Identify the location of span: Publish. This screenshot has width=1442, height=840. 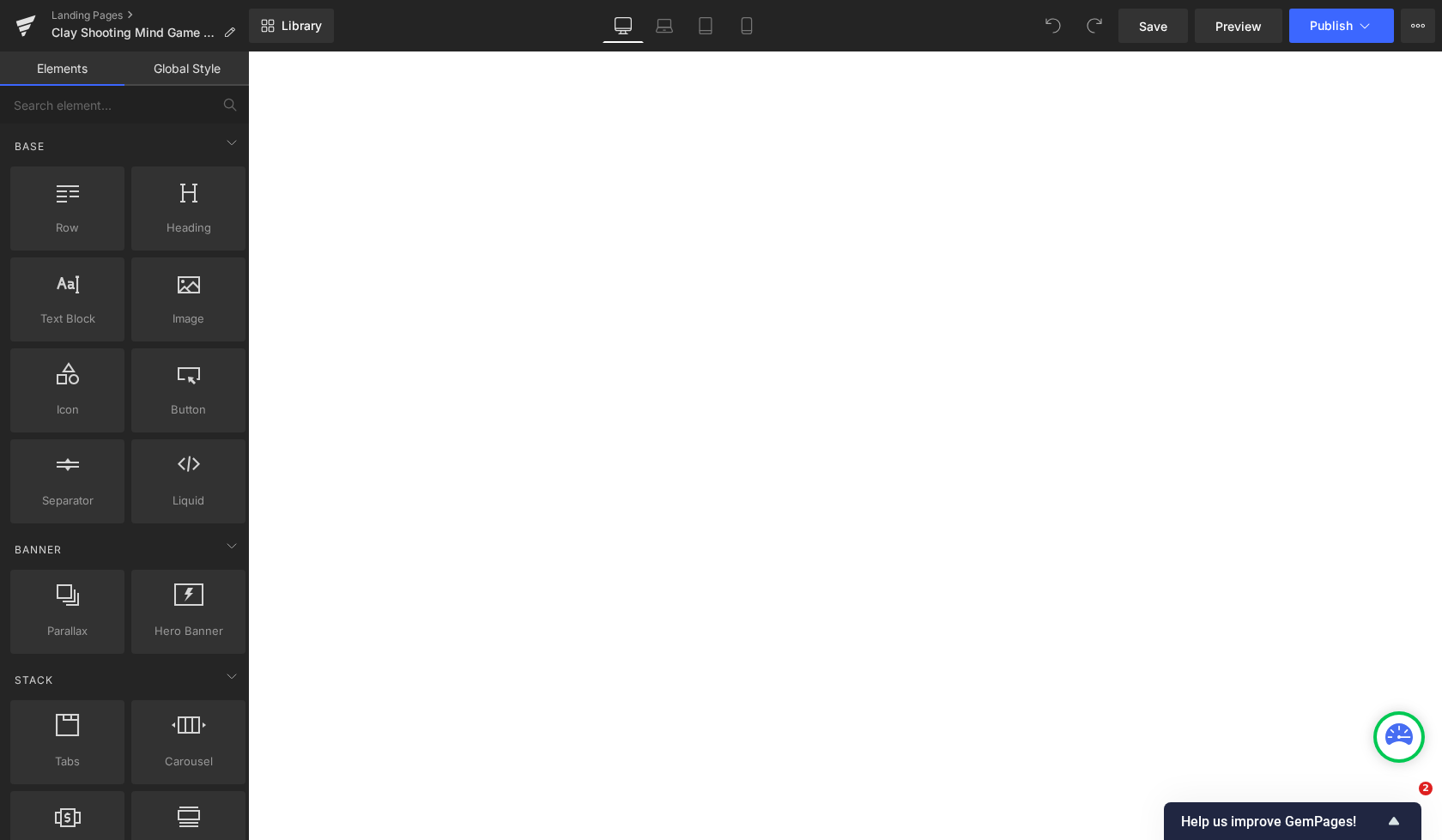
(1331, 25).